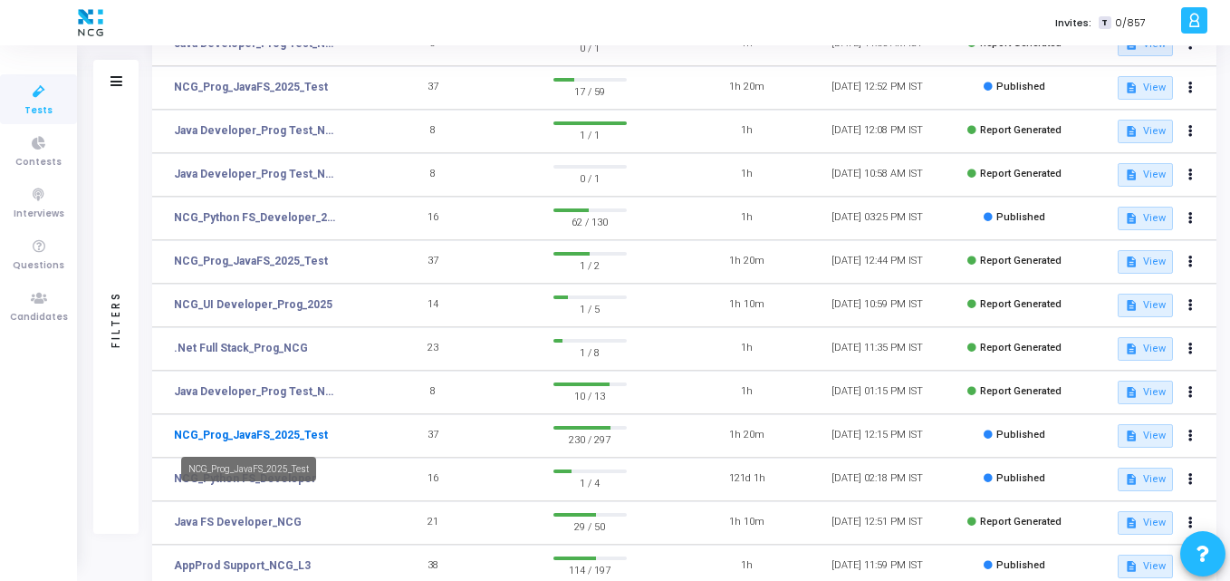 This screenshot has width=1230, height=581. Describe the element at coordinates (590, 395) in the screenshot. I see `span: 10 / 13` at that location.